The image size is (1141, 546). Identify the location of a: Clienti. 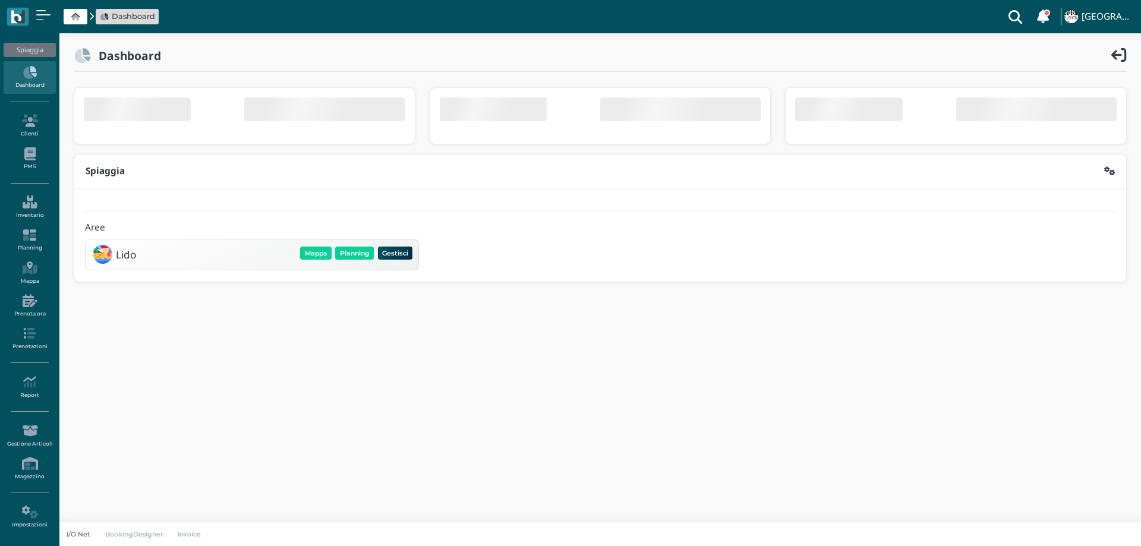
(29, 125).